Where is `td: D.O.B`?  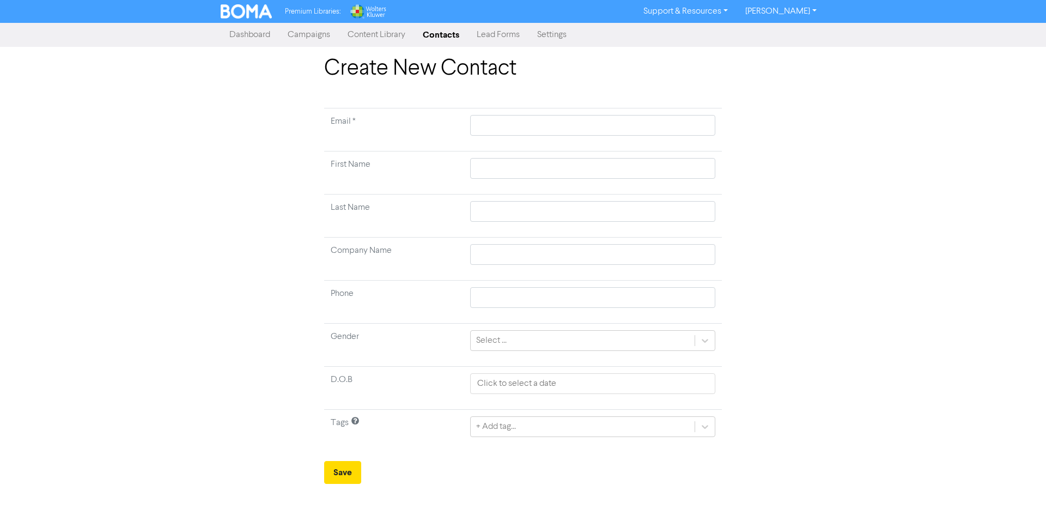
td: D.O.B is located at coordinates (394, 388).